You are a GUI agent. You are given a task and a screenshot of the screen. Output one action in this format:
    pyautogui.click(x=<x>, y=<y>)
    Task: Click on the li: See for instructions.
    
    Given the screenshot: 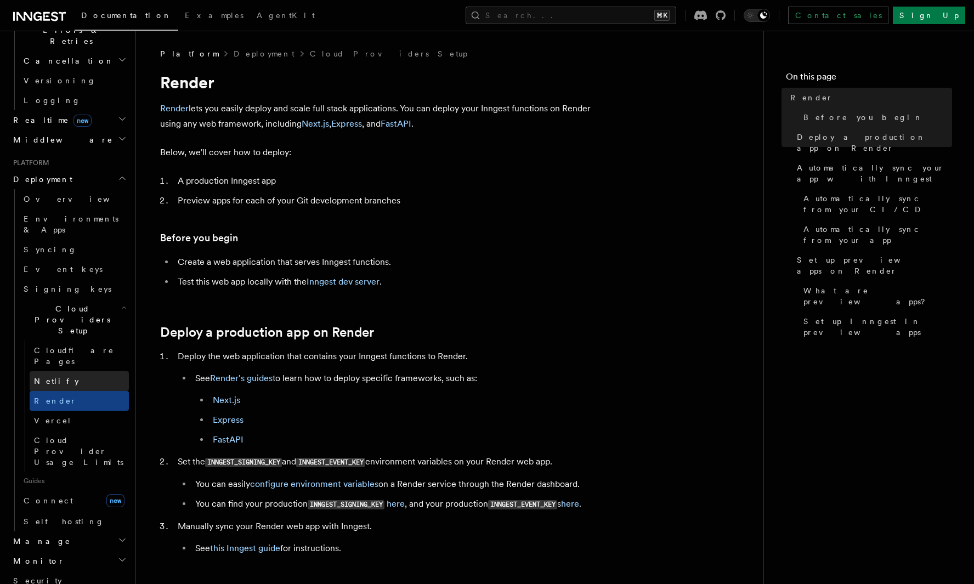 What is the action you would take?
    pyautogui.click(x=395, y=548)
    